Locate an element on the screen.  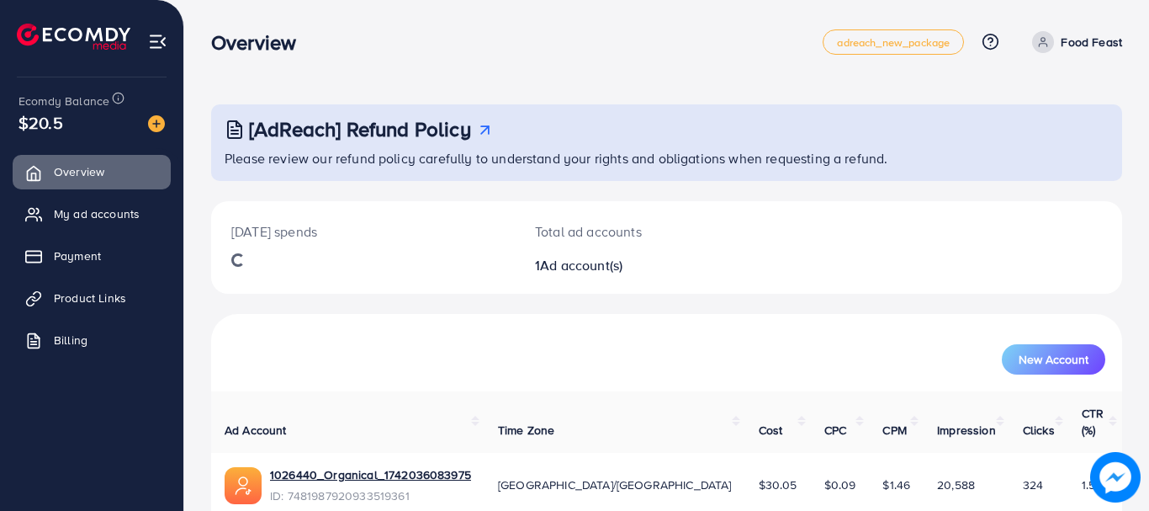
span: Time Zone is located at coordinates (526, 430).